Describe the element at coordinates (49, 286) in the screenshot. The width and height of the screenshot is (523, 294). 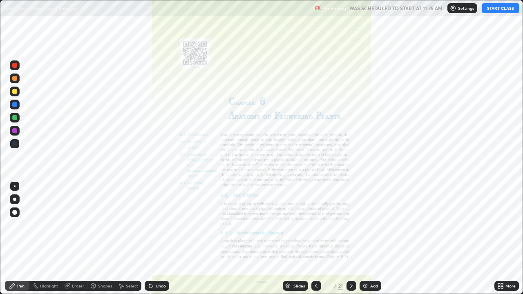
I see `div: Highlight` at that location.